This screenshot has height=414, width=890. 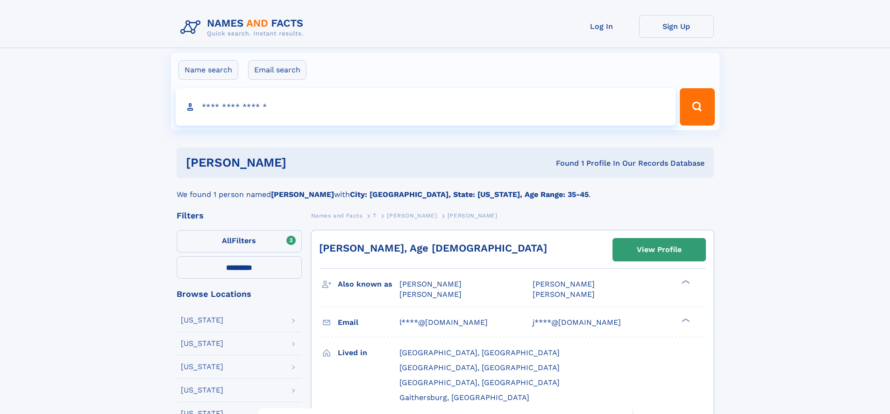 I want to click on img: Logo Names and Facts, so click(x=244, y=28).